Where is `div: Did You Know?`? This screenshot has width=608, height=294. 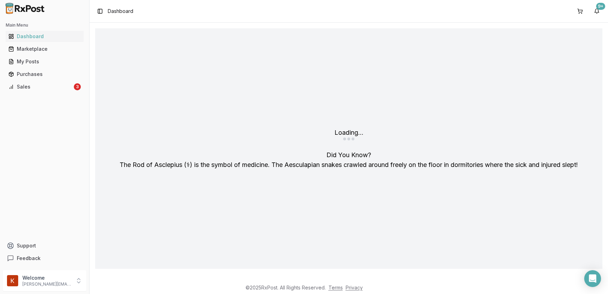
div: Did You Know? is located at coordinates (349, 160).